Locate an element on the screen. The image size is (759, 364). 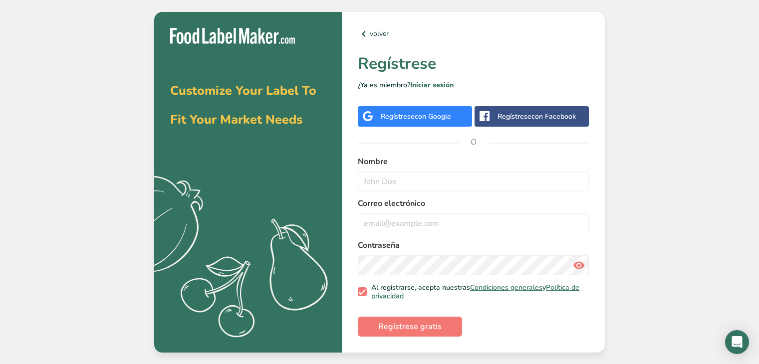
span: con Facebook is located at coordinates (554, 116).